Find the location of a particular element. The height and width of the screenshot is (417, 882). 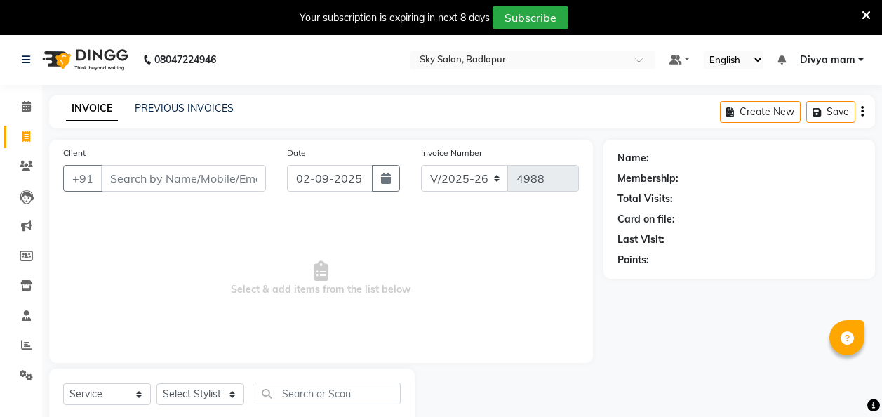

button: +91 is located at coordinates (83, 178).